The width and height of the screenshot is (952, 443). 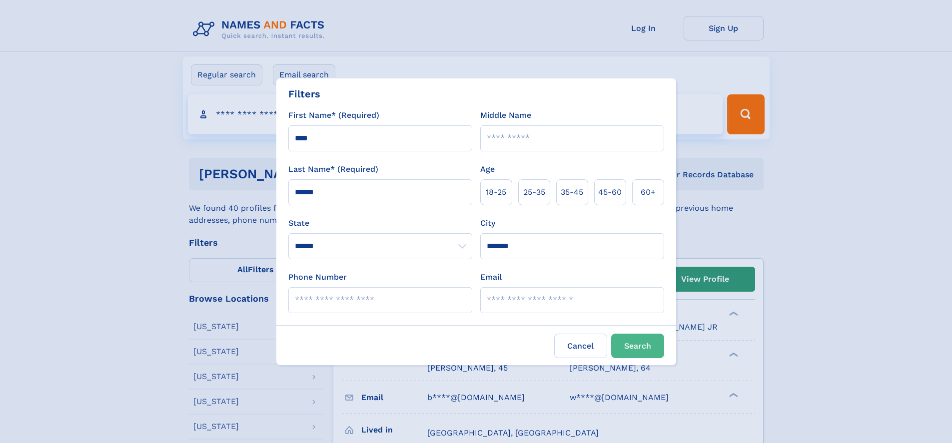 I want to click on label: Email, so click(x=491, y=277).